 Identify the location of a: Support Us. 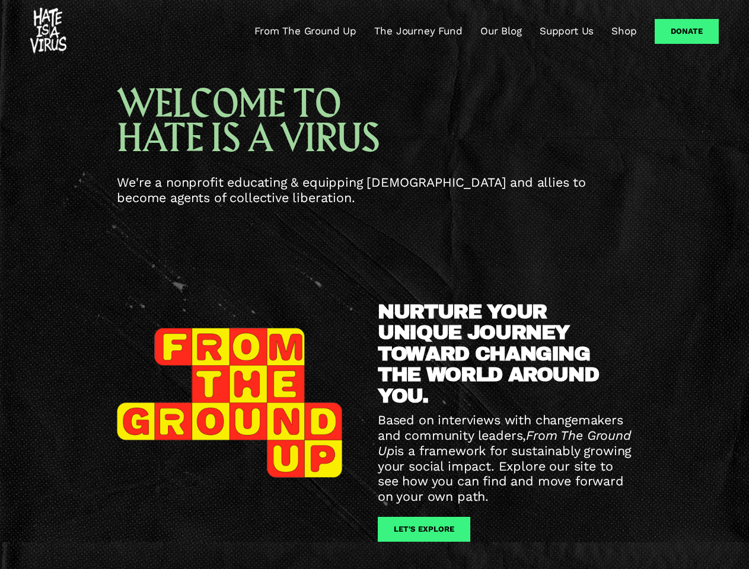
(566, 31).